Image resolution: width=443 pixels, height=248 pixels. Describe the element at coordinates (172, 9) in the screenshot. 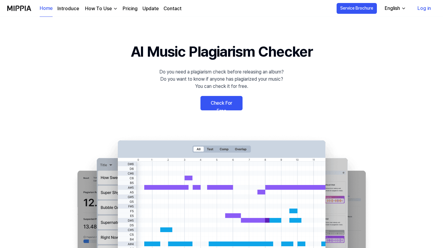

I see `a: Contact` at that location.